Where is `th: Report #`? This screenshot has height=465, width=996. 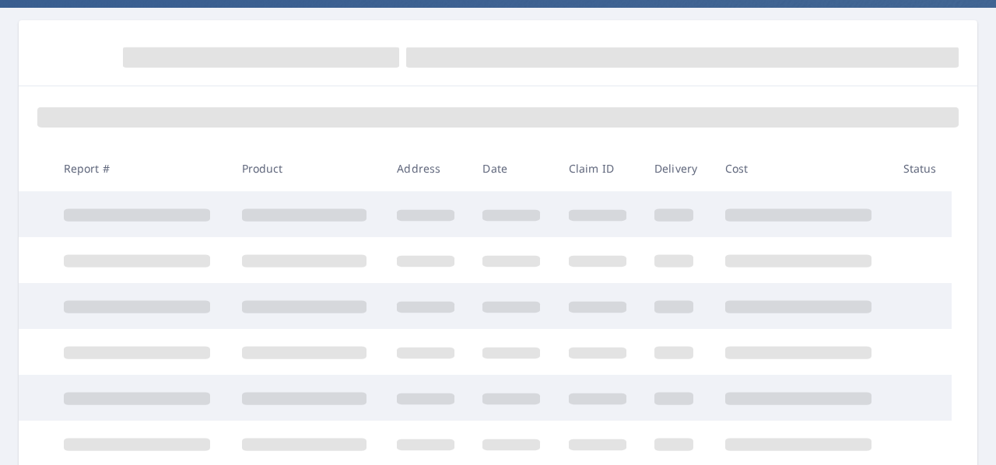
th: Report # is located at coordinates (140, 168).